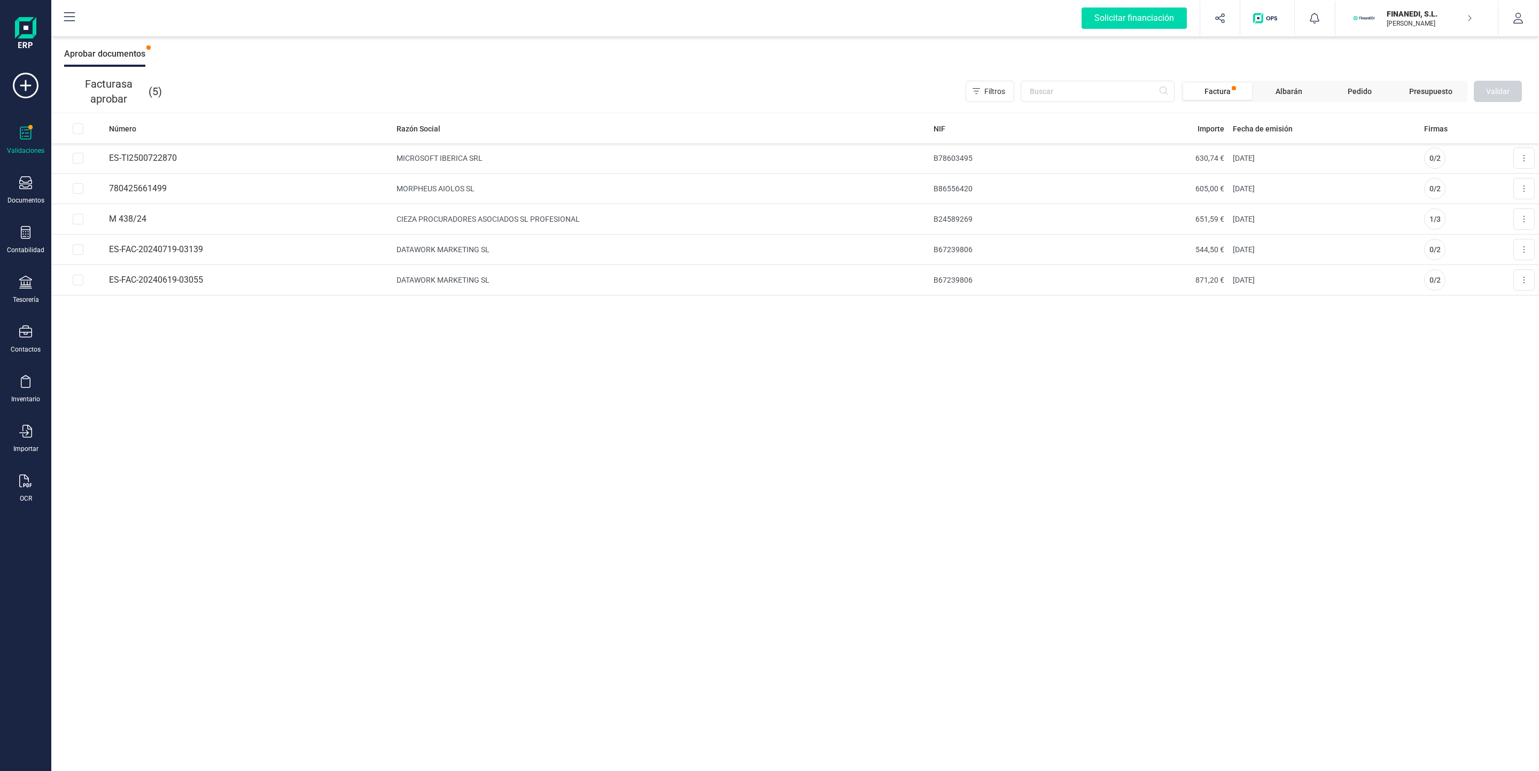 The image size is (1539, 771). What do you see at coordinates (1429, 14) in the screenshot?
I see `p: FINANEDI, S.L.` at bounding box center [1429, 14].